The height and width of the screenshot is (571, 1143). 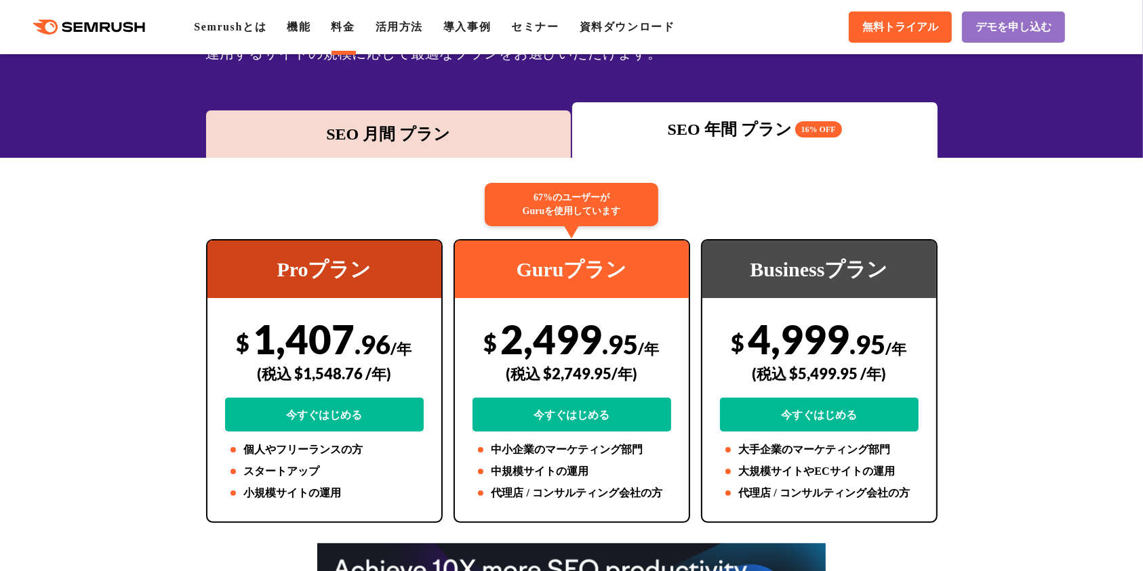 I want to click on span: 無料トライアル, so click(x=900, y=27).